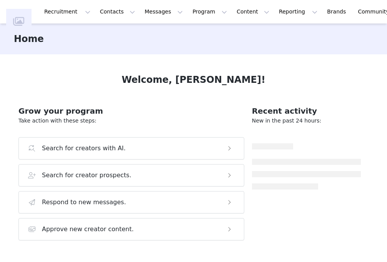 The height and width of the screenshot is (262, 387). I want to click on p: New in the past 24 hours:, so click(306, 121).